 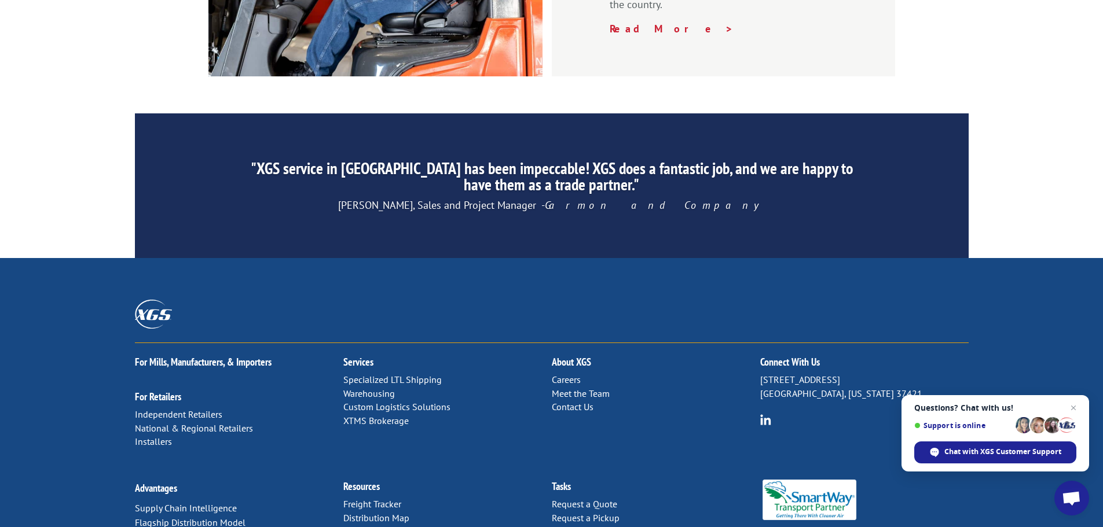 What do you see at coordinates (672, 28) in the screenshot?
I see `a: Read More >` at bounding box center [672, 28].